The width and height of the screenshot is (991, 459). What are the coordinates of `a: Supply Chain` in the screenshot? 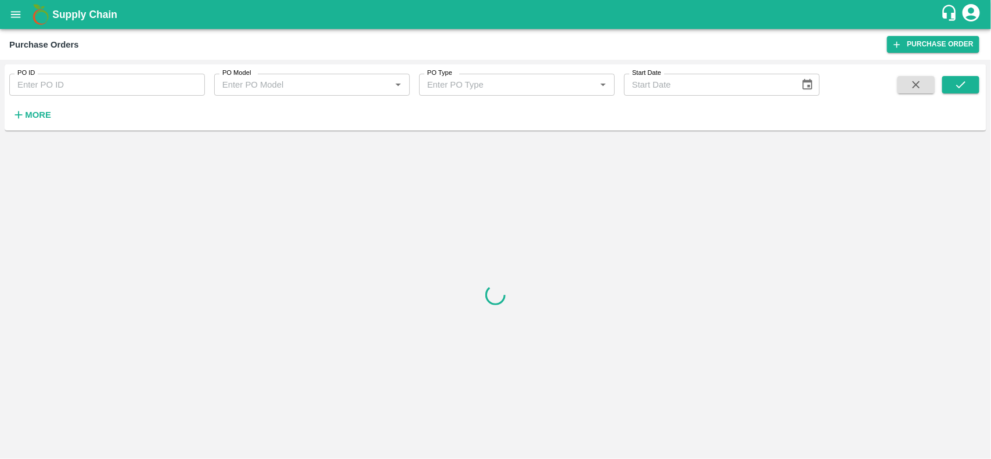 It's located at (496, 15).